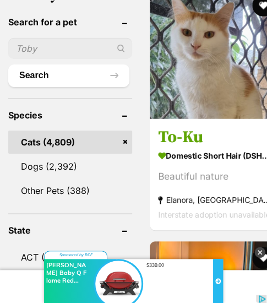  Describe the element at coordinates (69, 76) in the screenshot. I see `button: Search` at that location.